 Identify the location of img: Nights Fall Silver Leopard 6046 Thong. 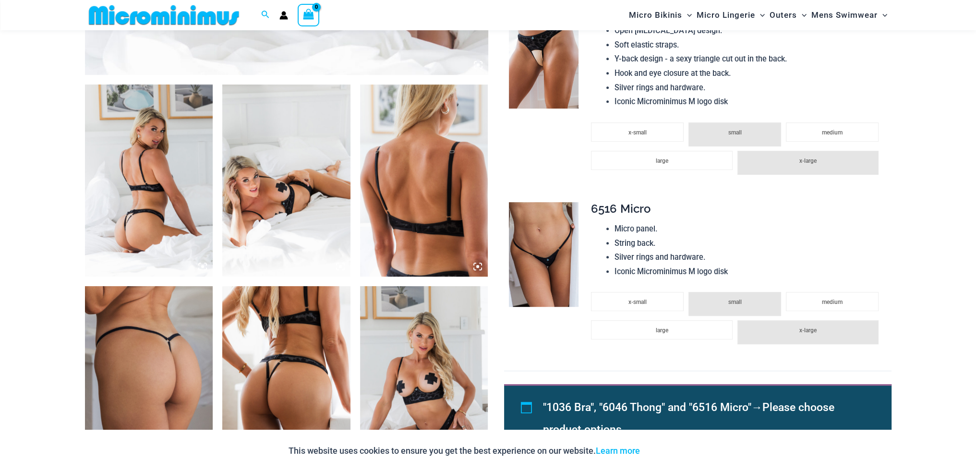
(543, 56).